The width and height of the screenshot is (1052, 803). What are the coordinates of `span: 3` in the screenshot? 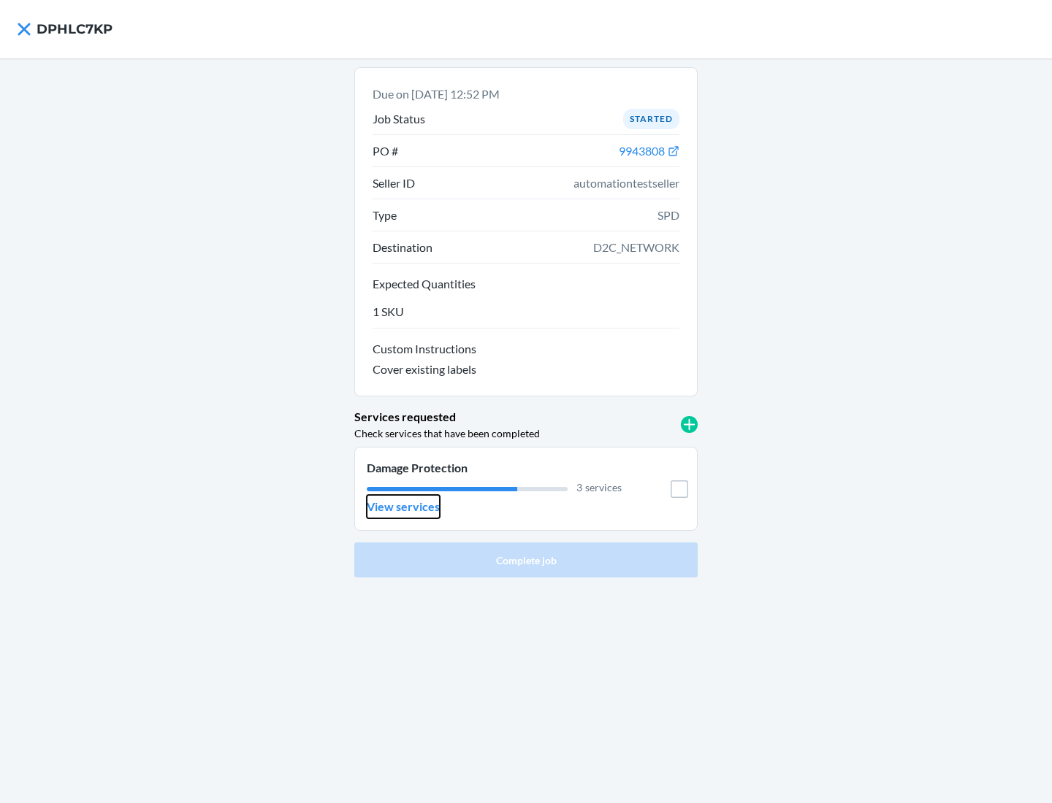 It's located at (579, 487).